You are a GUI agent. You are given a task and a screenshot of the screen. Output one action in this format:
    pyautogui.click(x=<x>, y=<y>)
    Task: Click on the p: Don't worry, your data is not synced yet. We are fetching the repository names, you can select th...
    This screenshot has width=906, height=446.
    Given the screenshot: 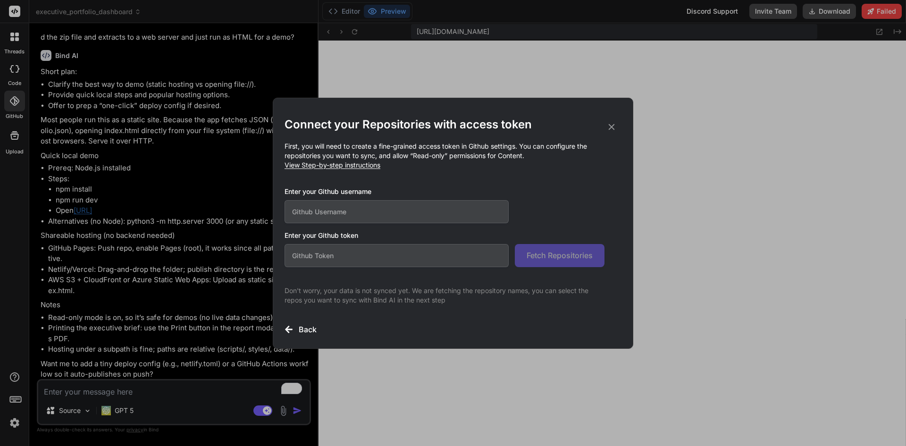 What is the action you would take?
    pyautogui.click(x=444, y=295)
    